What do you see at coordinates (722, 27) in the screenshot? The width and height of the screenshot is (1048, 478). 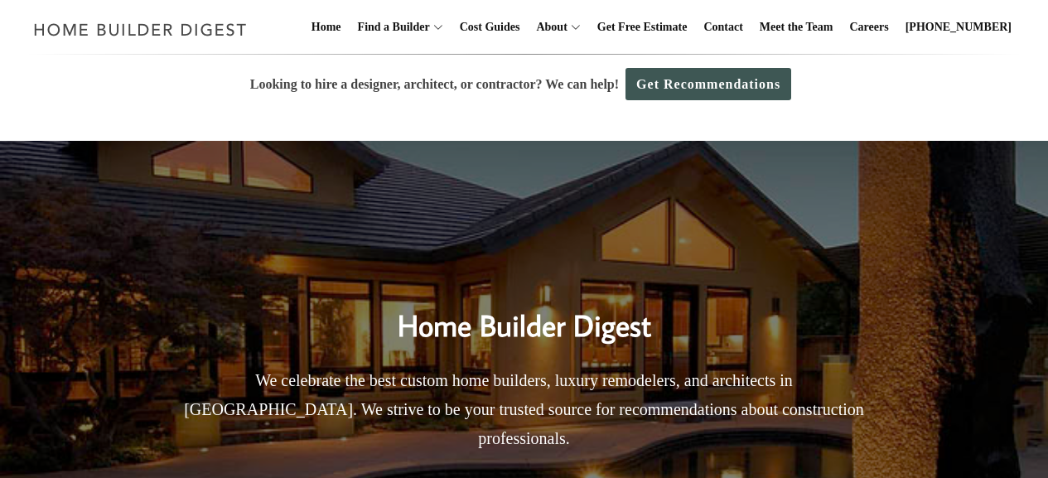 I see `a: Contact` at bounding box center [722, 27].